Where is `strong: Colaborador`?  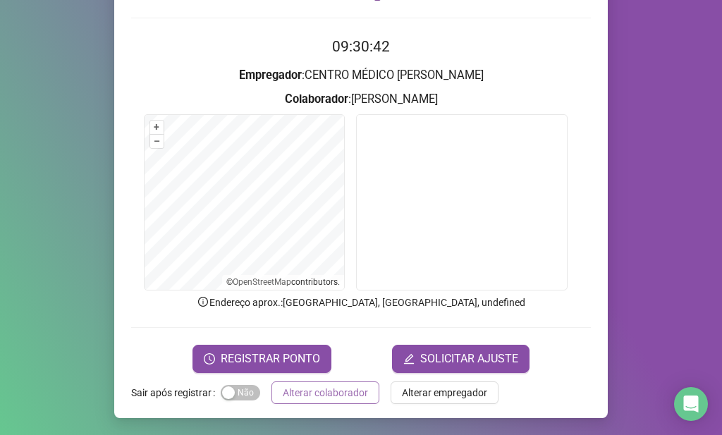
strong: Colaborador is located at coordinates (317, 99).